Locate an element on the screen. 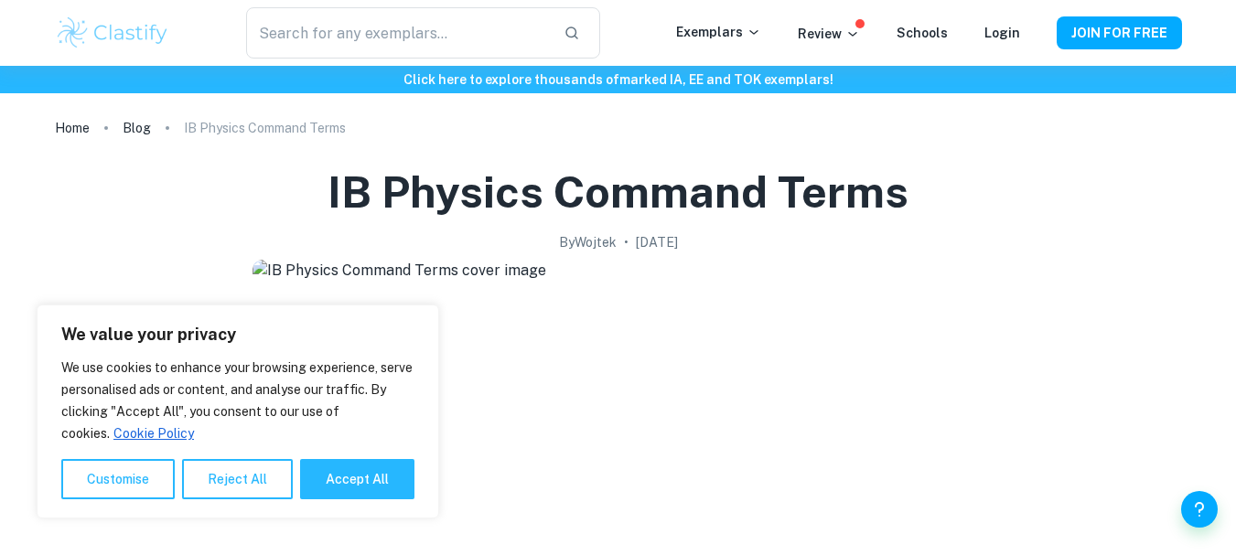 The width and height of the screenshot is (1236, 555). button: Accept All is located at coordinates (357, 479).